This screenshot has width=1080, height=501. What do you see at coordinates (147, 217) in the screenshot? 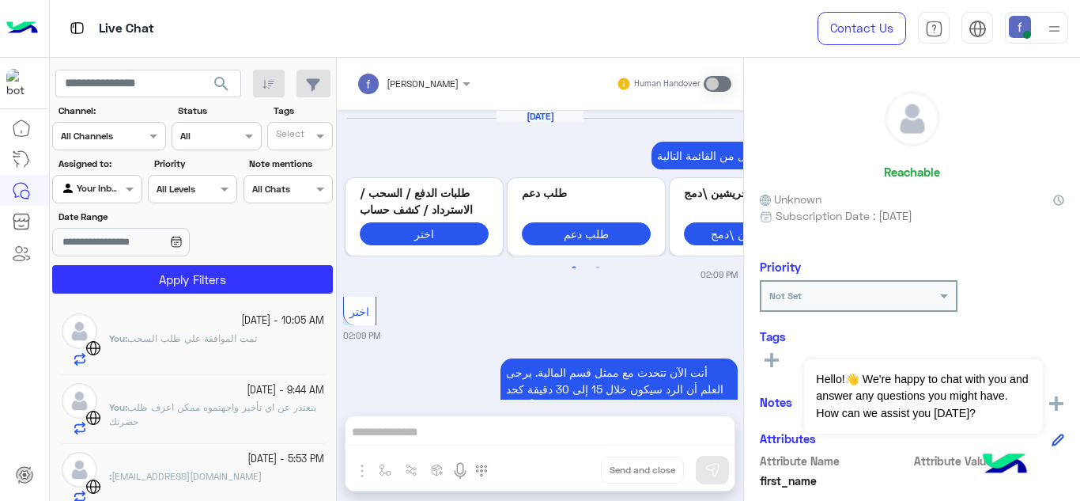
I see `label: Date Range` at bounding box center [147, 217].